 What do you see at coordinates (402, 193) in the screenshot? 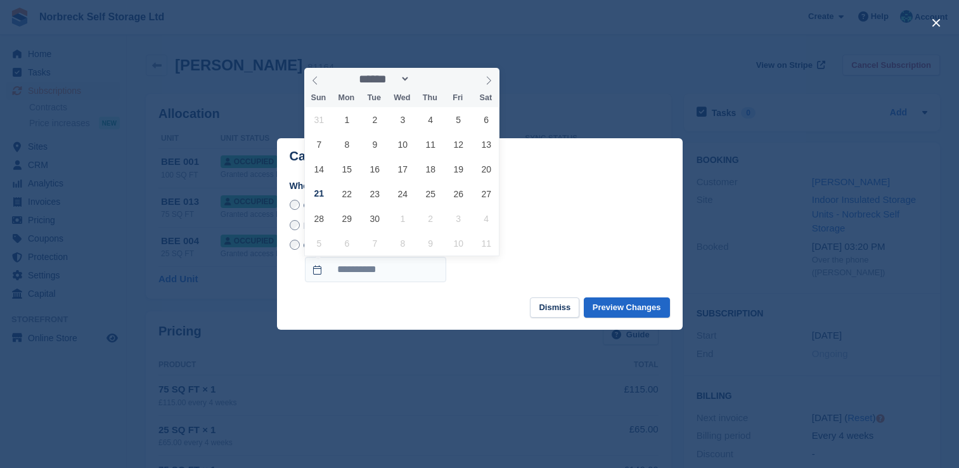
I see `span: September 24, 2025` at bounding box center [402, 193].